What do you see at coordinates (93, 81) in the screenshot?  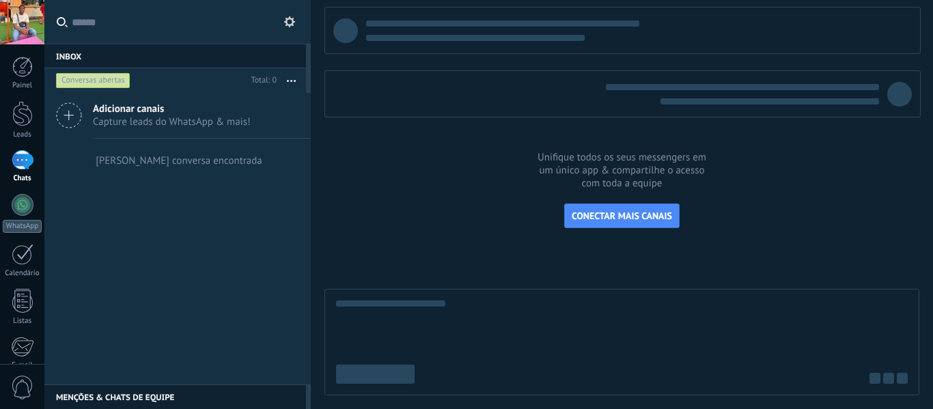 I see `div: Conversas abertas` at bounding box center [93, 81].